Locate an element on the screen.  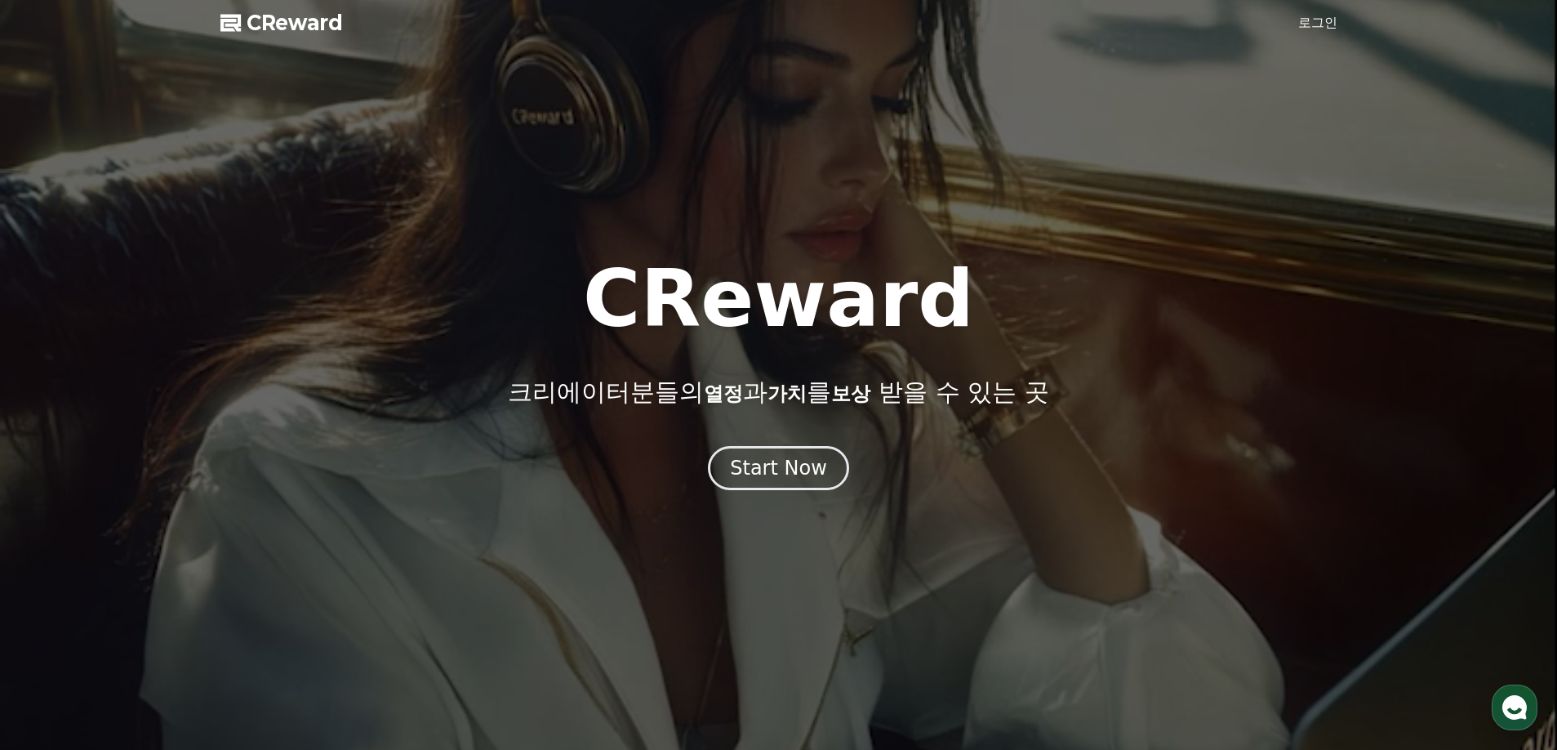
span: 가치 is located at coordinates (787, 394).